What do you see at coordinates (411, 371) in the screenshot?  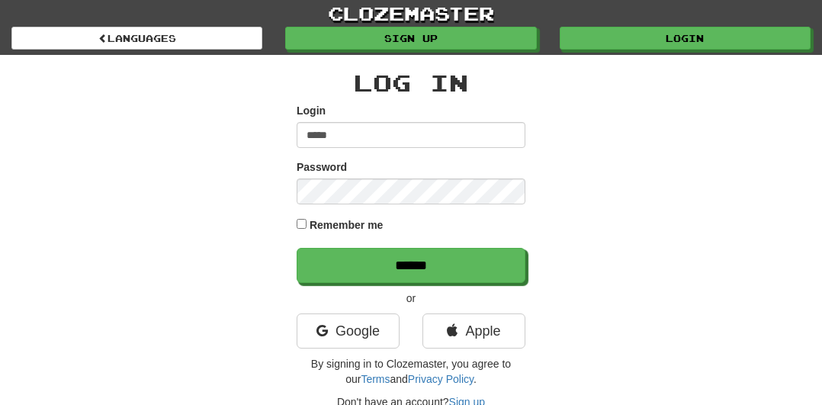 I see `p: By signing in to Clozemaster, you agree to our and .` at bounding box center [411, 371].